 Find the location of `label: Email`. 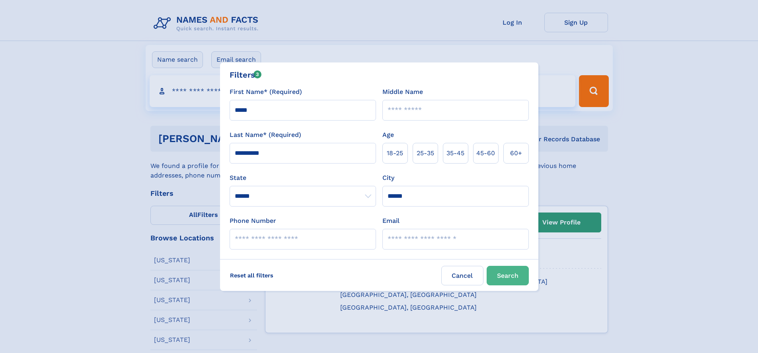

label: Email is located at coordinates (391, 221).